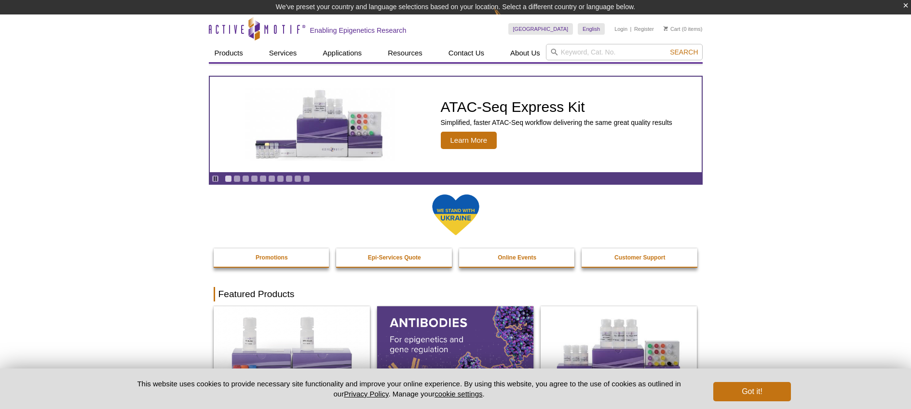  I want to click on a: Login, so click(621, 29).